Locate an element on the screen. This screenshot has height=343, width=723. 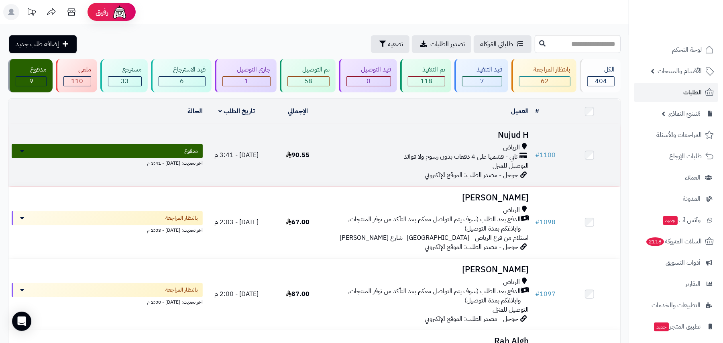
a: طلباتي المُوكلة is located at coordinates (503, 44).